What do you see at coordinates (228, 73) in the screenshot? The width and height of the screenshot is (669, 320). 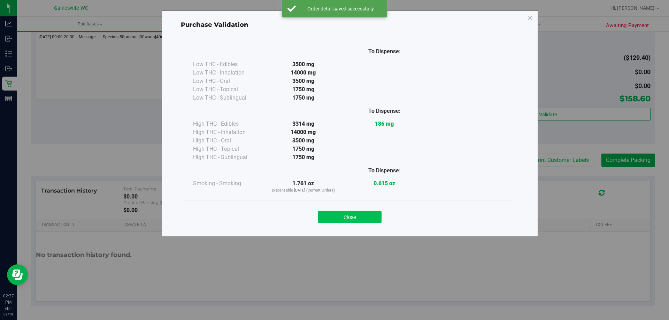 I see `div: Low THC - Inhalation` at bounding box center [228, 73].